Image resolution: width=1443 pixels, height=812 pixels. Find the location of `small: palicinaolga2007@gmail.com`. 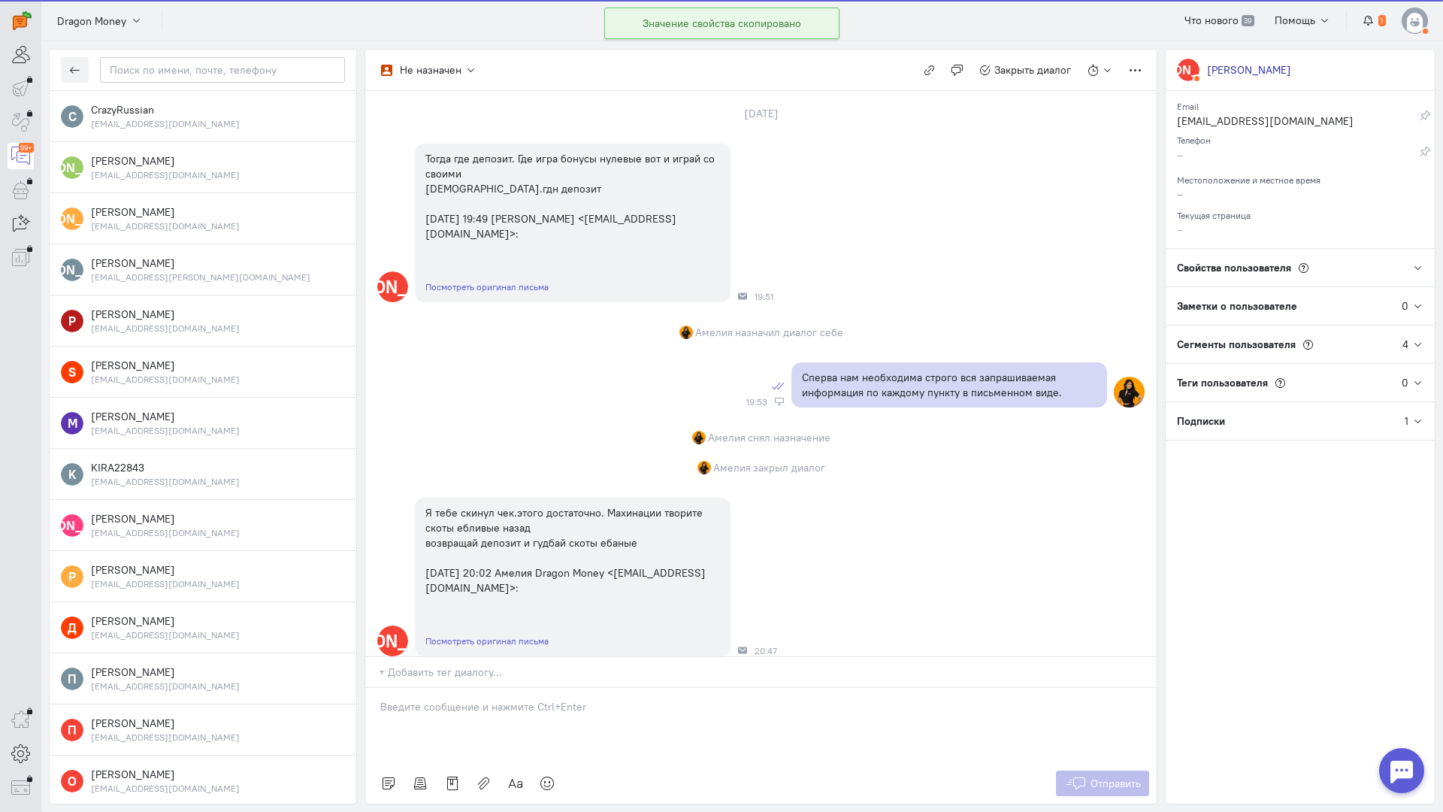

small: palicinaolga2007@gmail.com is located at coordinates (165, 788).